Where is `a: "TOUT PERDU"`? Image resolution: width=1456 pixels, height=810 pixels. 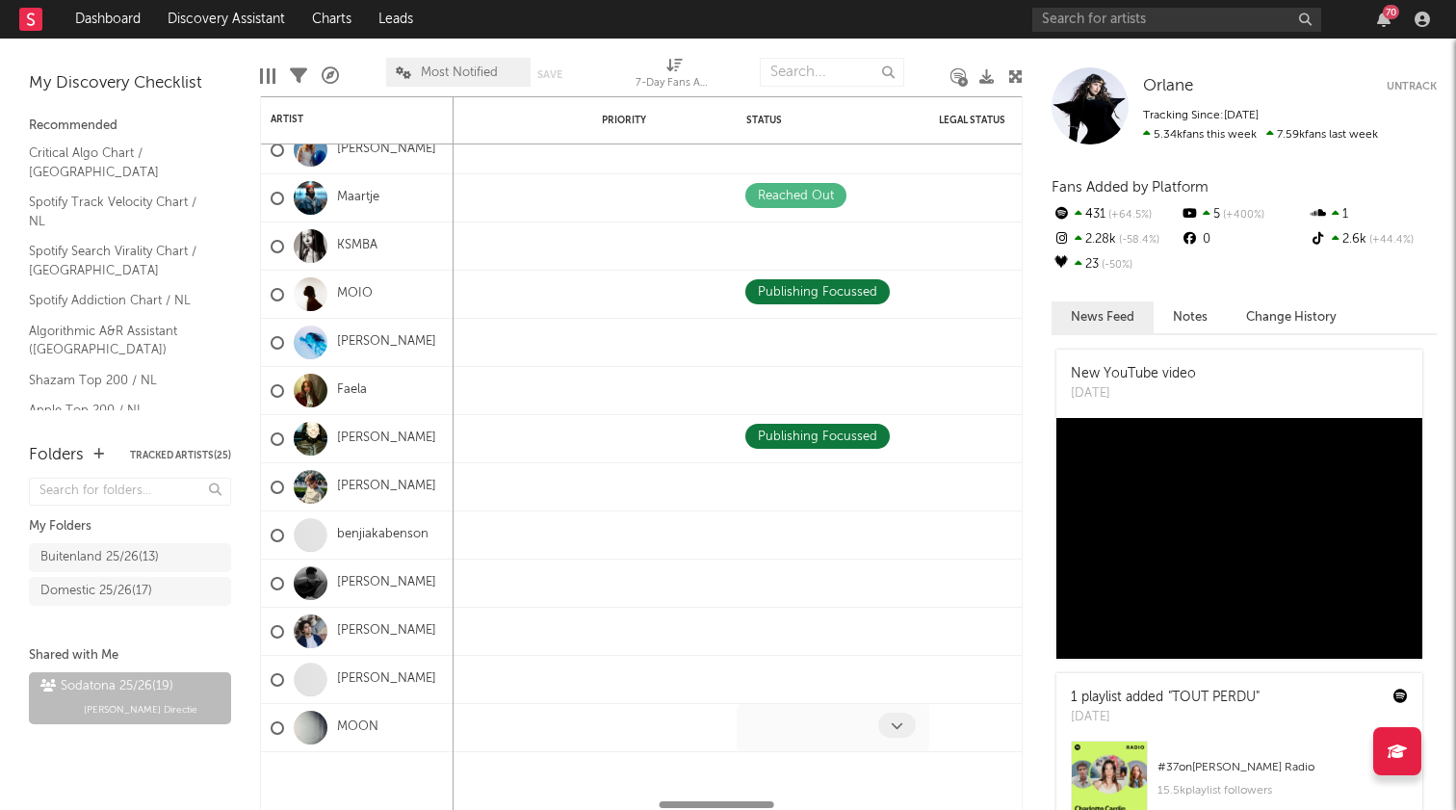 a: "TOUT PERDU" is located at coordinates (1213, 697).